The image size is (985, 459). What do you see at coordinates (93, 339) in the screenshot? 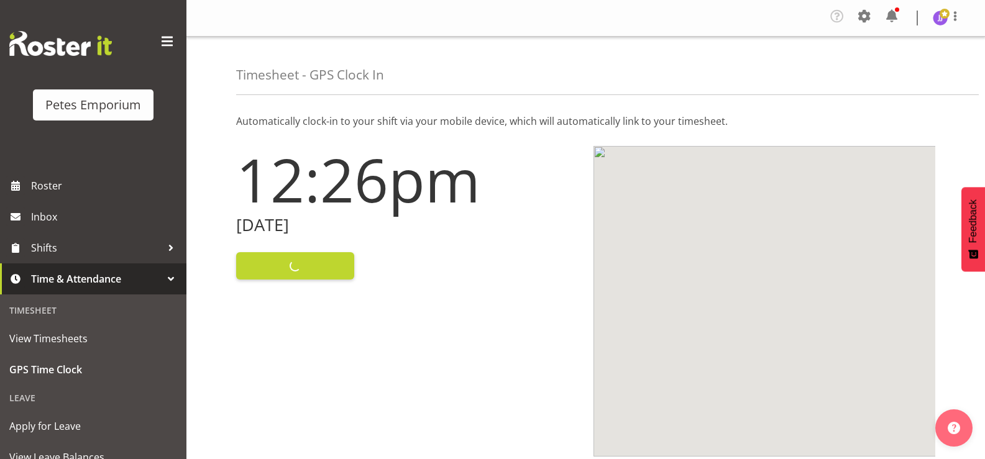
I see `span: View Timesheets` at bounding box center [93, 339].